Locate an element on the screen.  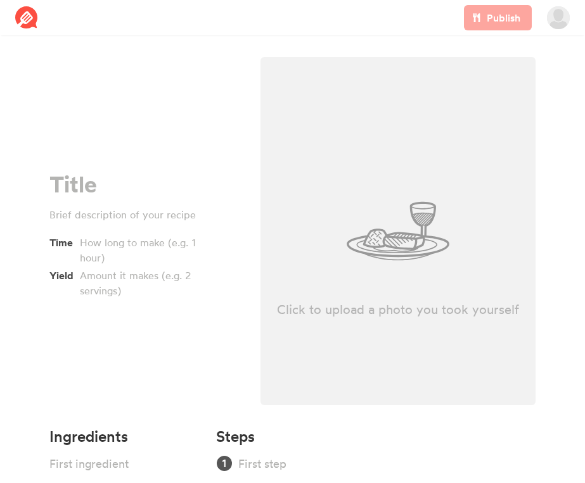
span: Yield is located at coordinates (65, 274).